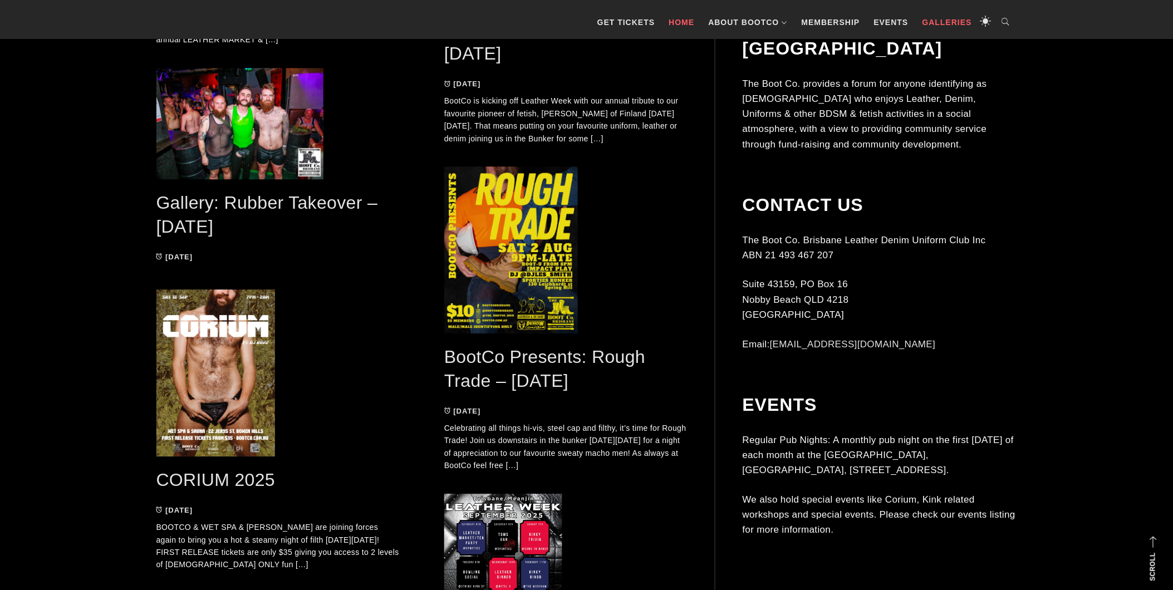 Image resolution: width=1173 pixels, height=590 pixels. I want to click on p: We also hold special events like Corium, Kink related workshops and special events. Please check ..., so click(880, 515).